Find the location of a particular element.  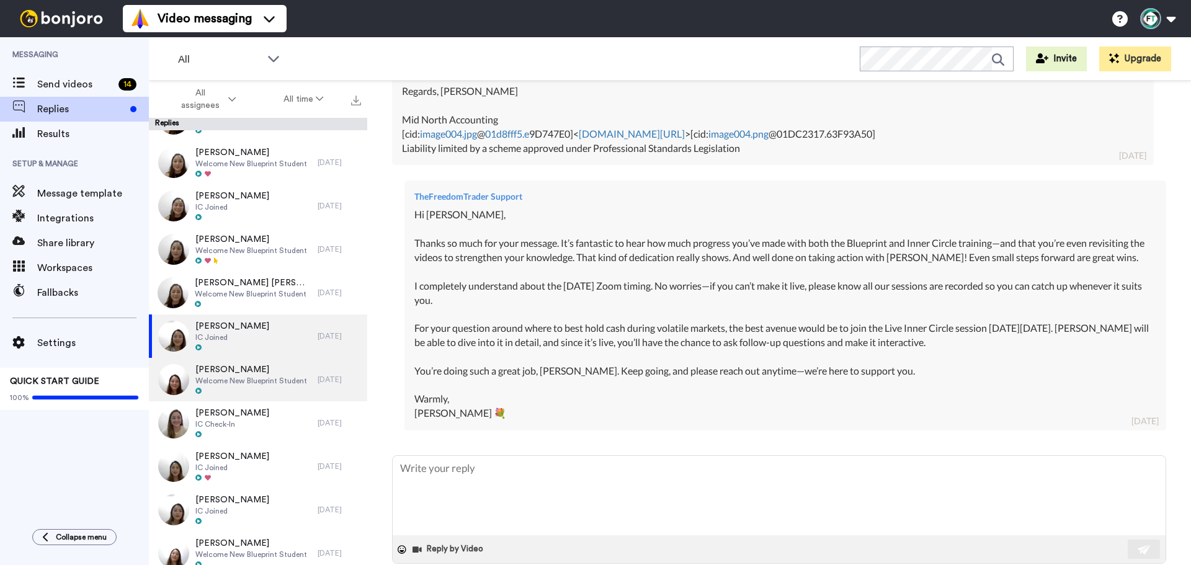

img: c7c9075b-0c68-4ed1-b4ef-1f43bb80bfe4-thumb.jpg is located at coordinates (174, 336).